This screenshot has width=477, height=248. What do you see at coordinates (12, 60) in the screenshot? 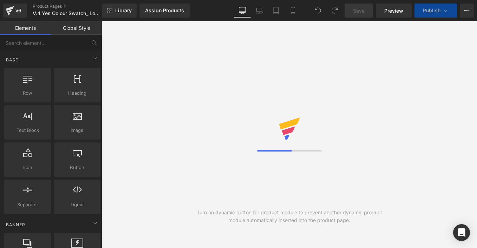
I see `span: Base` at bounding box center [12, 60].